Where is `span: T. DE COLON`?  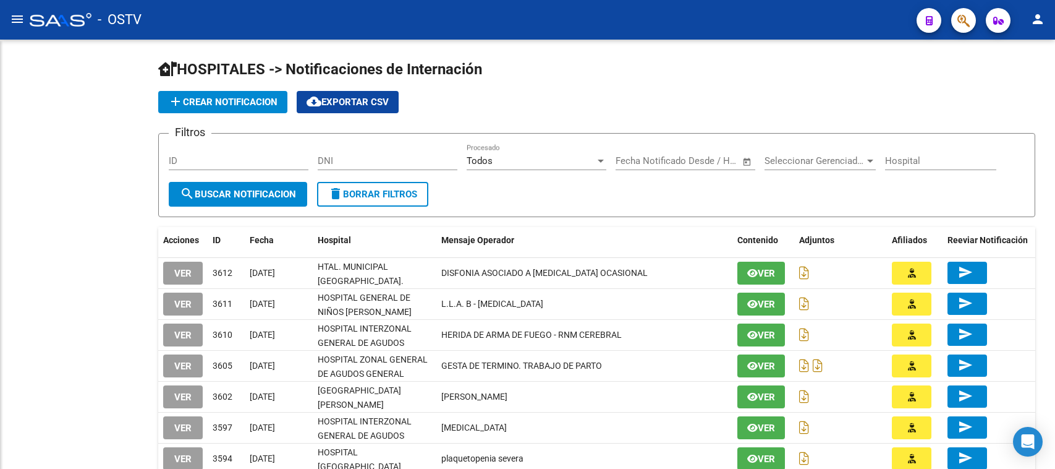
span: T. DE COLON is located at coordinates (474, 396).